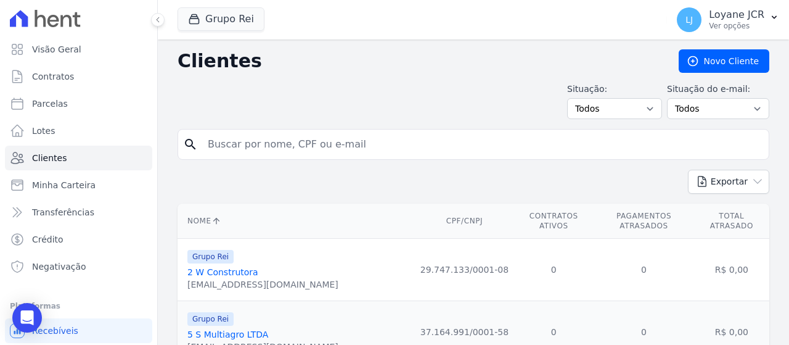  I want to click on input: Buscar por nome, CPF ou e-mail, so click(482, 144).